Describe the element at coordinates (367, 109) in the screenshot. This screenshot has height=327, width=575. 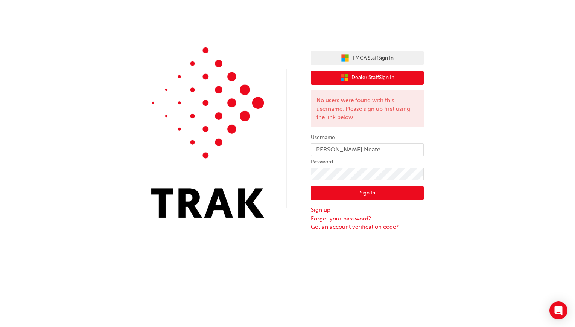
I see `div: No users were found with this username. Please sign up first using the link below.` at that location.